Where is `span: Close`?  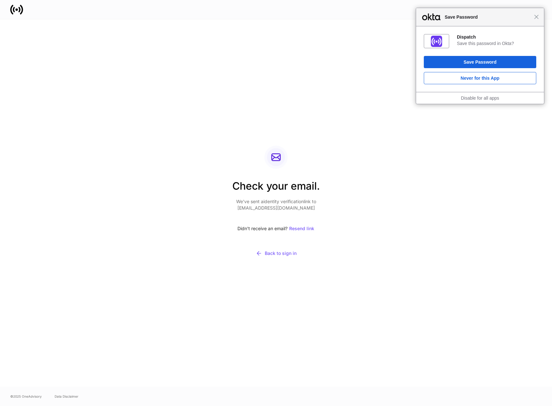 span: Close is located at coordinates (536, 17).